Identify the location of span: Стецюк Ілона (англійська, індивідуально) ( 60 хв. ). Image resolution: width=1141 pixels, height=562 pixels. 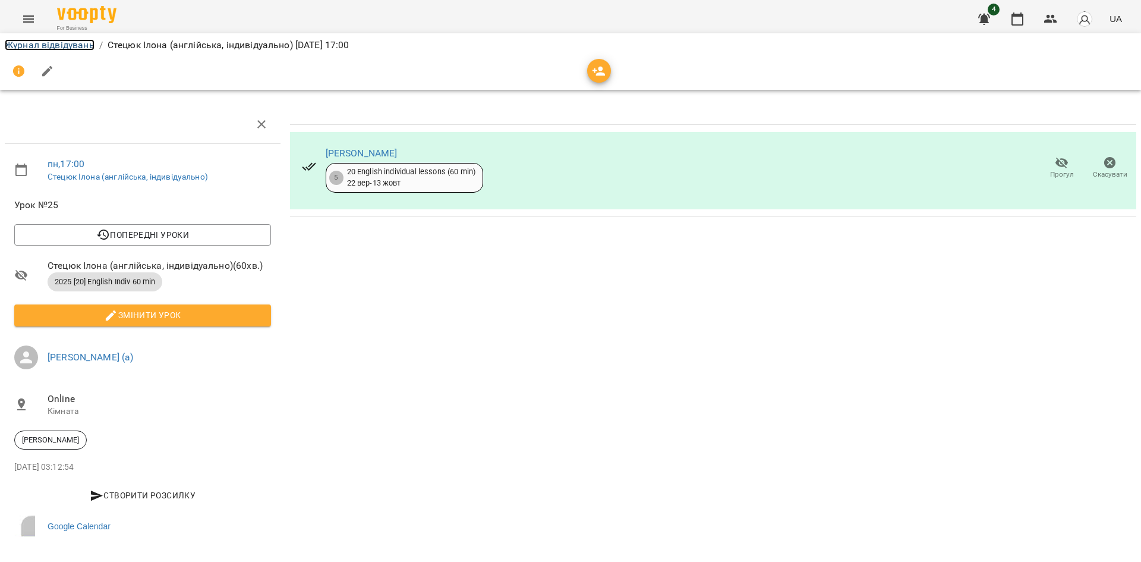
(159, 266).